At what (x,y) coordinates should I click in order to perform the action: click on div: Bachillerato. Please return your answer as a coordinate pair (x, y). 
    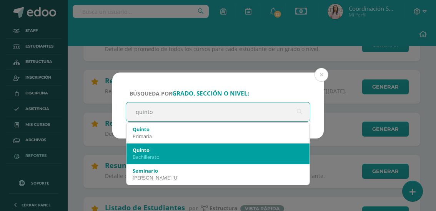
    Looking at the image, I should click on (218, 157).